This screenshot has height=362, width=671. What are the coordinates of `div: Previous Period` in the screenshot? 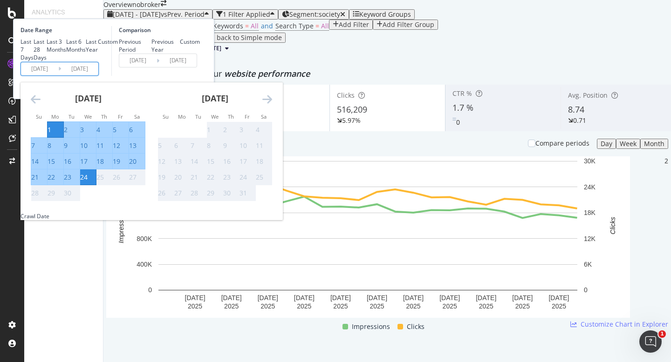 It's located at (135, 46).